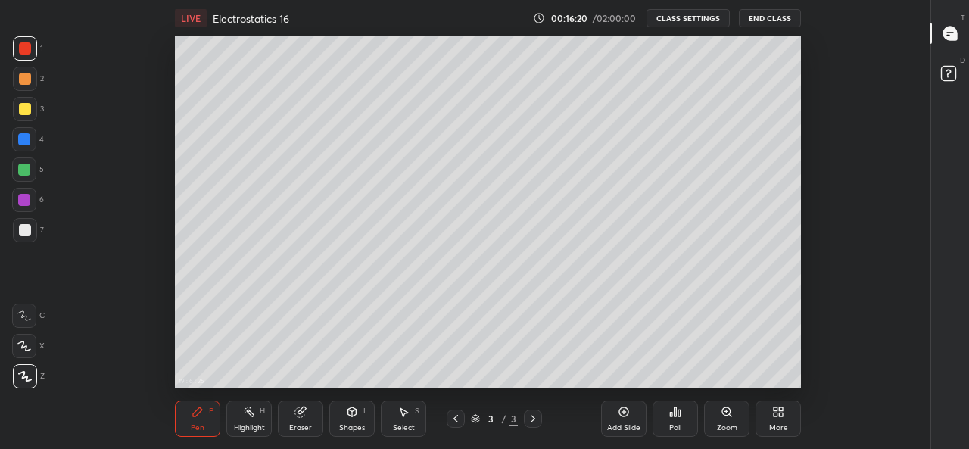 The image size is (969, 449). Describe the element at coordinates (28, 48) in the screenshot. I see `div: 1` at that location.